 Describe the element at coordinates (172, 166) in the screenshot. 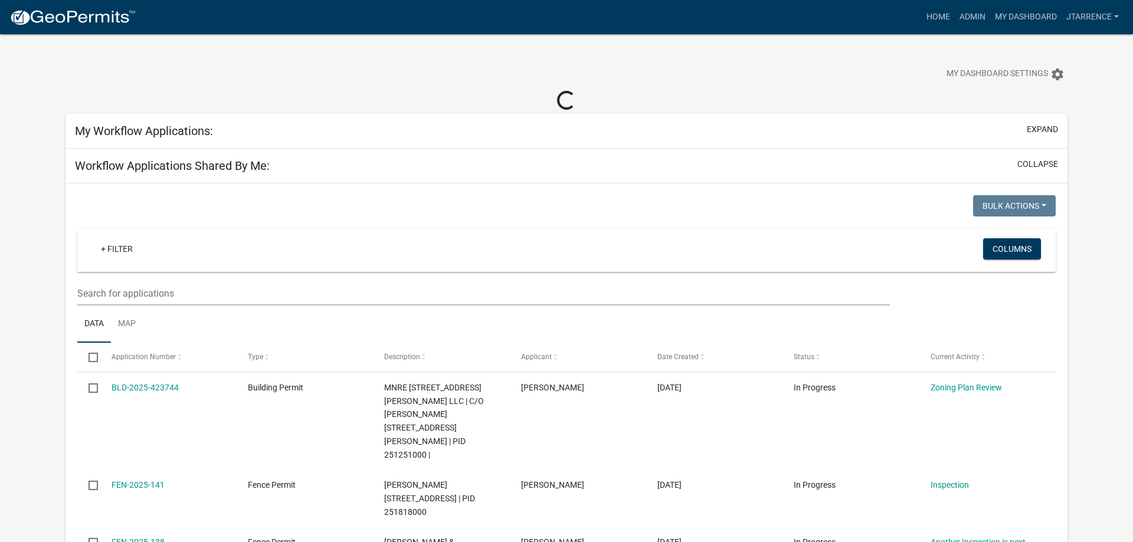

I see `h5: Workflow Applications Shared By Me:` at that location.